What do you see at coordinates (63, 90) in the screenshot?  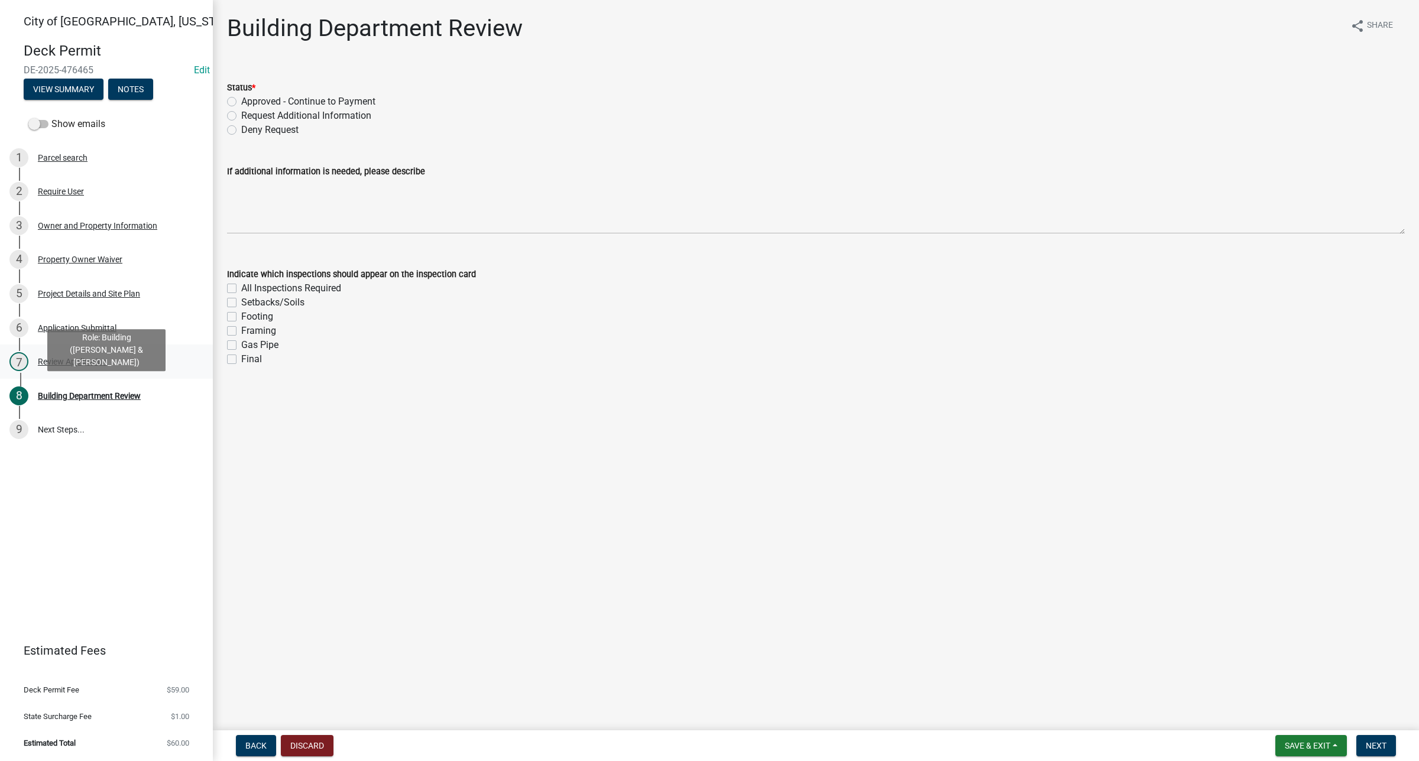 I see `wm-modal-confirm: Summary` at bounding box center [63, 90].